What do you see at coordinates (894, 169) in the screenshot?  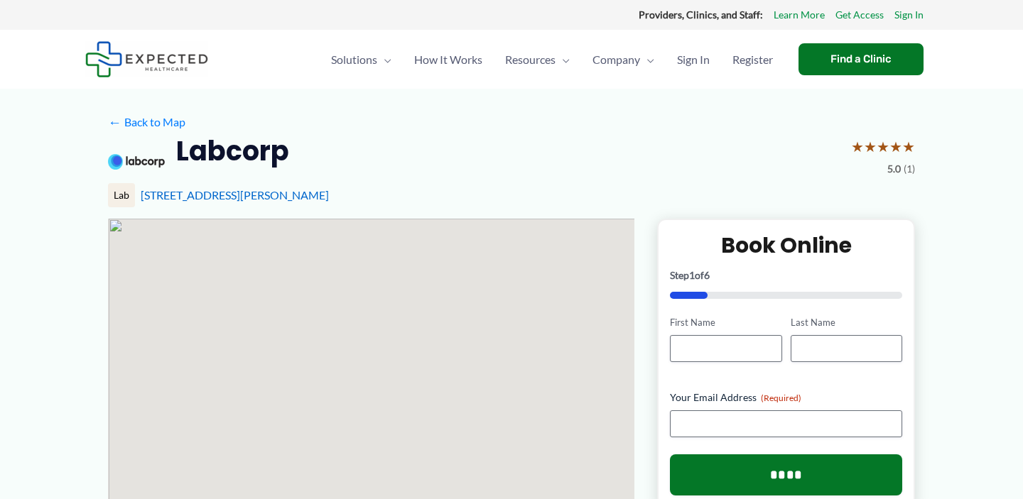 I see `span: 5.0` at bounding box center [894, 169].